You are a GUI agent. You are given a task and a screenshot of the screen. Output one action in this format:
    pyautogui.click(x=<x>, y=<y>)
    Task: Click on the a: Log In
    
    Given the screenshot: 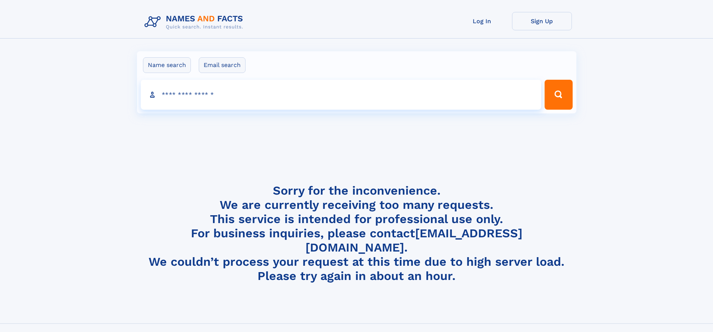 What is the action you would take?
    pyautogui.click(x=482, y=21)
    